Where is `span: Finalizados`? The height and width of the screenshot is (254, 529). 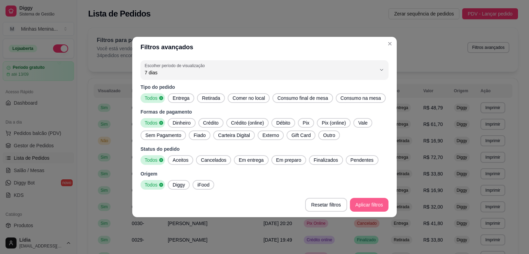 span: Finalizados is located at coordinates (326, 160).